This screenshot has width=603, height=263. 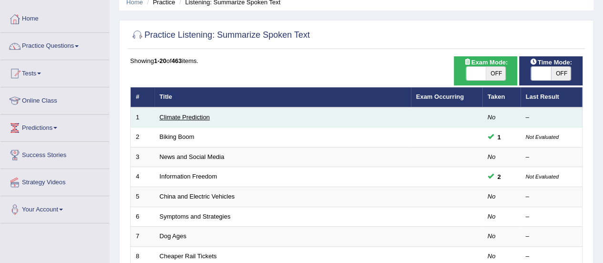 What do you see at coordinates (173, 236) in the screenshot?
I see `a: Dog Ages` at bounding box center [173, 236].